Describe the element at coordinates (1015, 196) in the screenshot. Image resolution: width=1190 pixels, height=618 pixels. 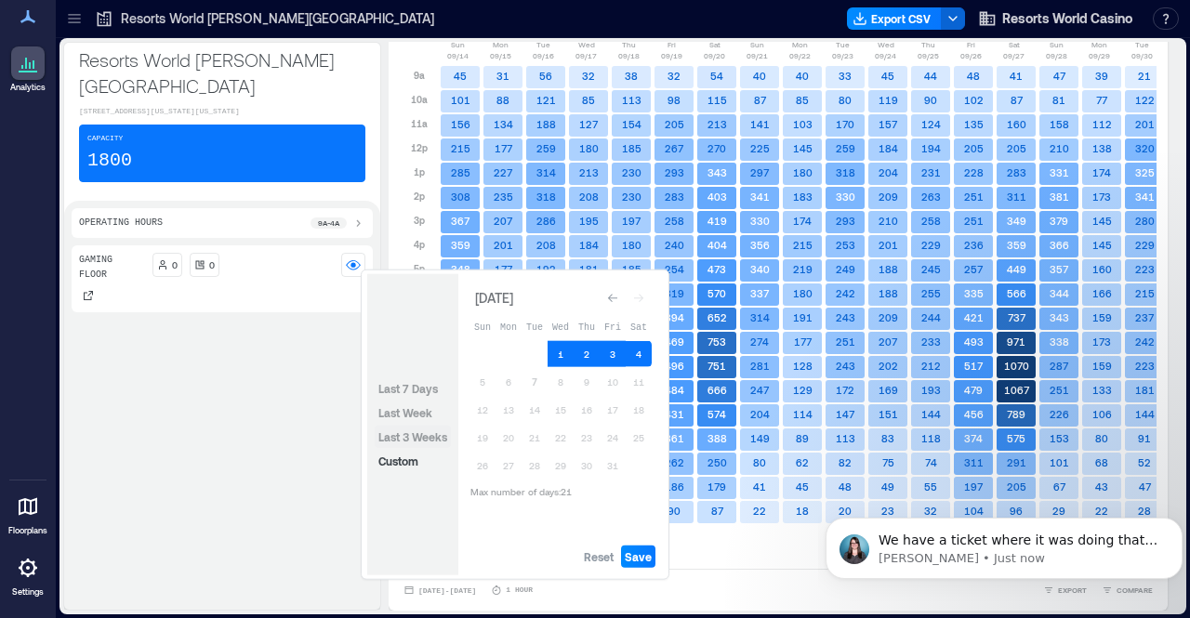
I see `text: 311` at that location.